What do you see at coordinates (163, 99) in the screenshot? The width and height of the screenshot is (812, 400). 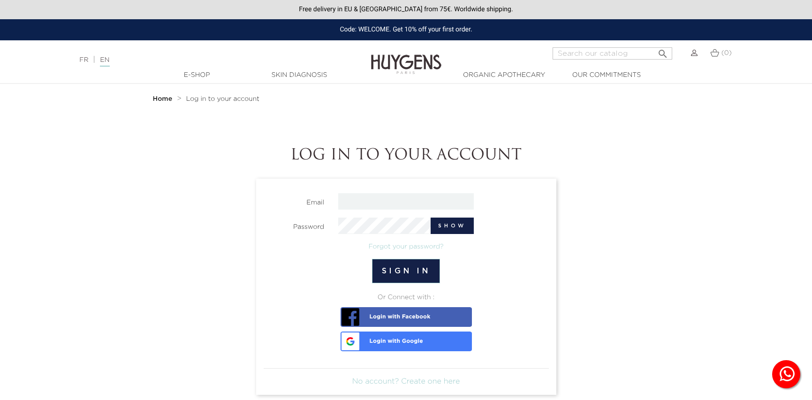 I see `strong: Home` at bounding box center [163, 99].